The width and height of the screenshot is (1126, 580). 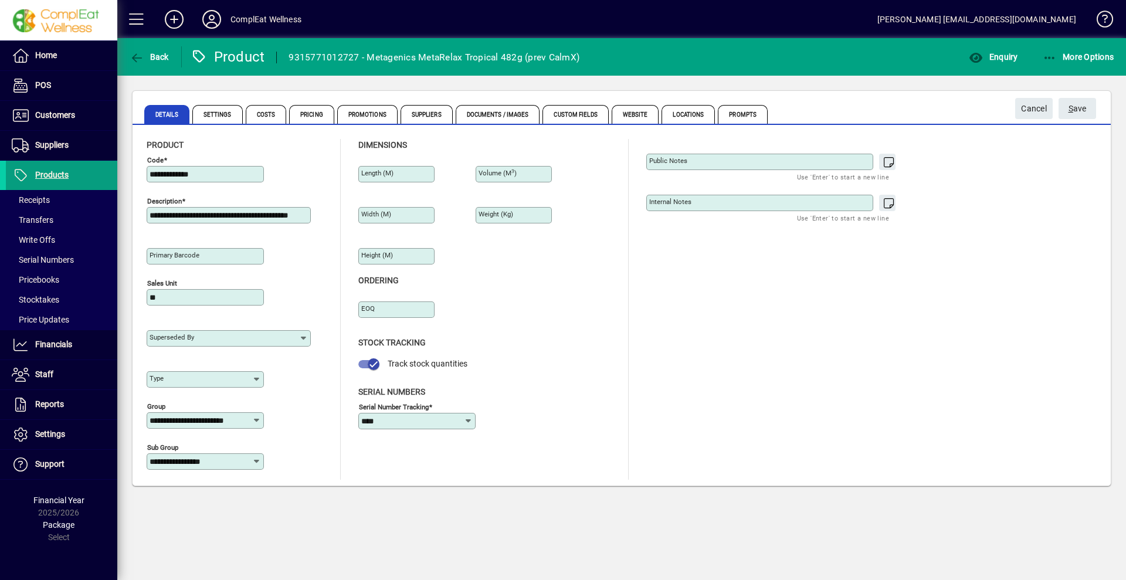 I want to click on div: 9315771012727 - Metagenics MetaRelax Tropical 482g (prev CalmX), so click(x=434, y=57).